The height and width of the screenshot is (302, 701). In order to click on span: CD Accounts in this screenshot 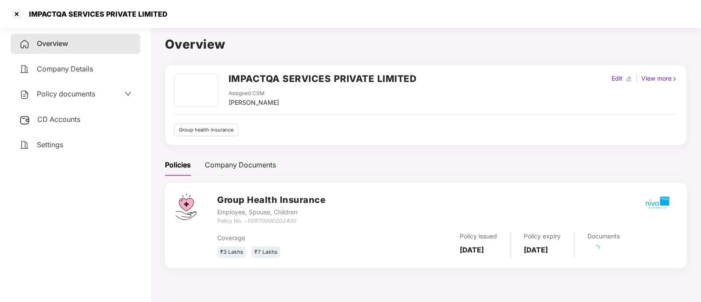, I will do `click(59, 119)`.